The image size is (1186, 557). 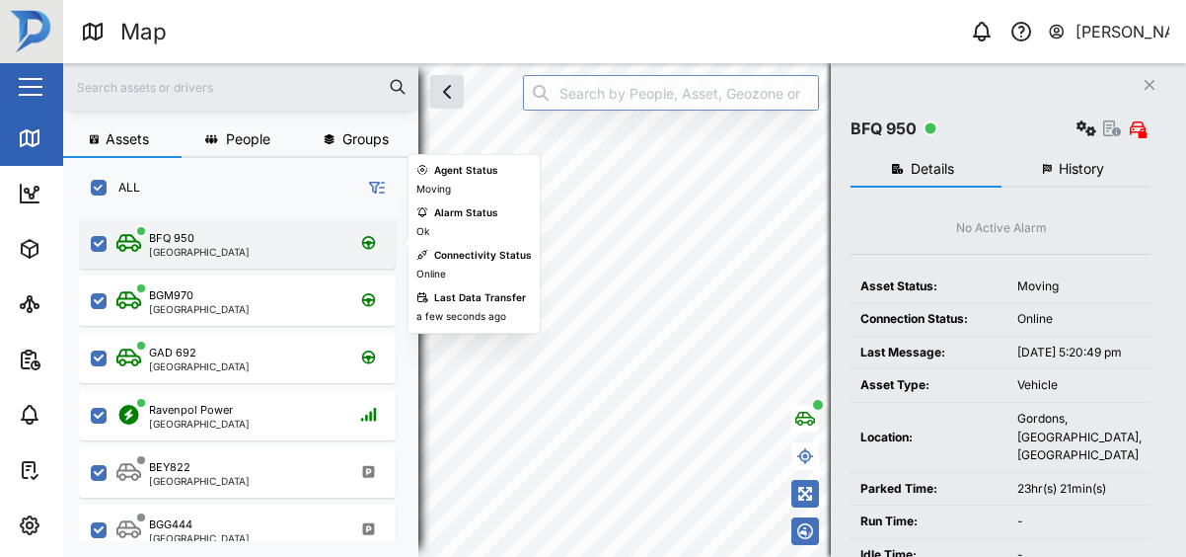 I want to click on label: ALL, so click(x=123, y=188).